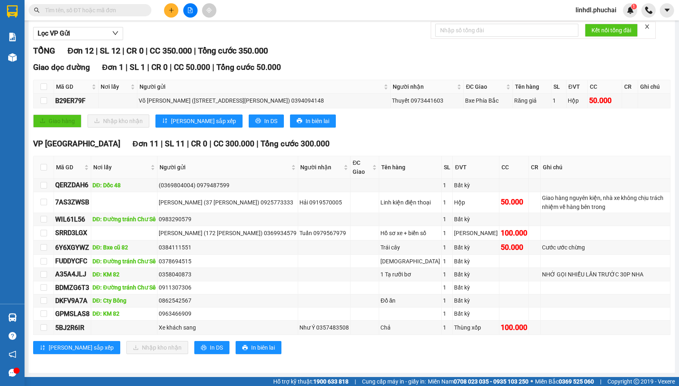 The image size is (679, 386). What do you see at coordinates (72, 327) in the screenshot?
I see `td: 5BJ2R6IR` at bounding box center [72, 327].